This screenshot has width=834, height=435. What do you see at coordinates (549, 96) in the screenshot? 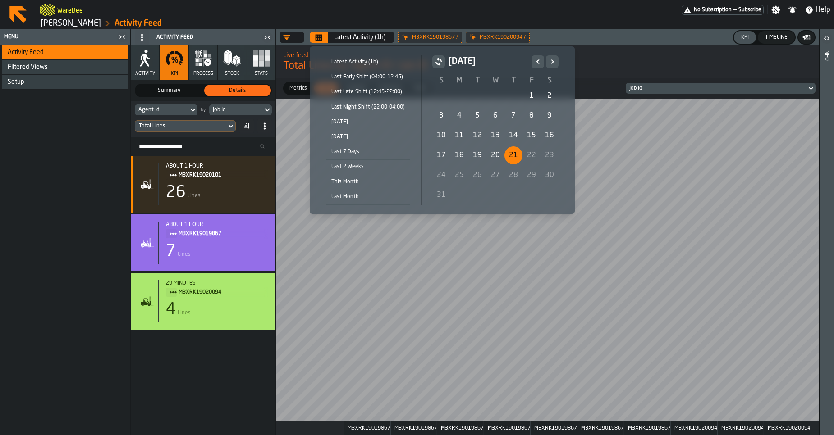
I see `div: 2` at bounding box center [549, 96].